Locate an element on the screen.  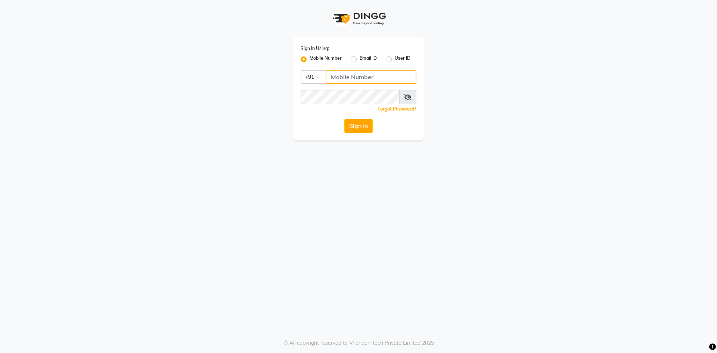
label: Sign In Using: is located at coordinates (315, 49).